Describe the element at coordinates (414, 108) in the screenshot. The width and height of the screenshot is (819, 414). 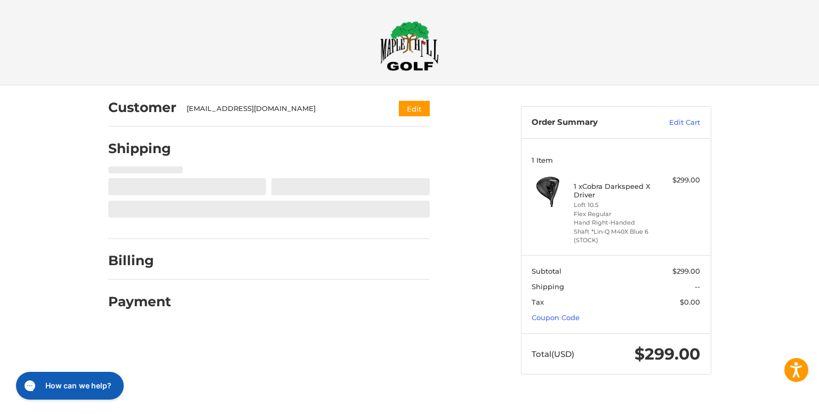
I see `button: Edit` at that location.